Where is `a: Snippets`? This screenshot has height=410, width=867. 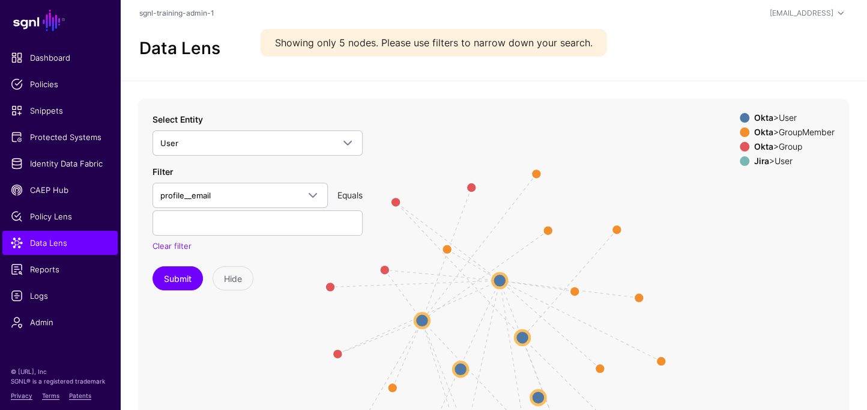
a: Snippets is located at coordinates (60, 111).